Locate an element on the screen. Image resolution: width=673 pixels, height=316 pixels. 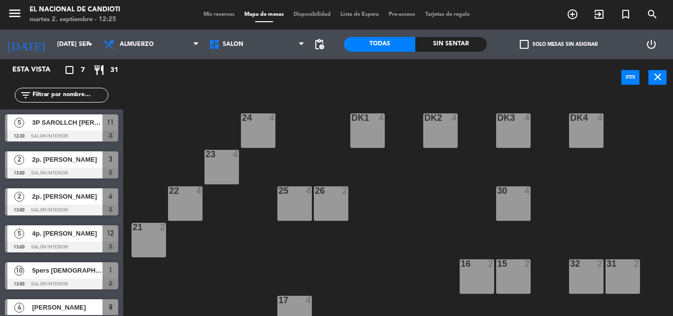
button: close is located at coordinates (657, 77).